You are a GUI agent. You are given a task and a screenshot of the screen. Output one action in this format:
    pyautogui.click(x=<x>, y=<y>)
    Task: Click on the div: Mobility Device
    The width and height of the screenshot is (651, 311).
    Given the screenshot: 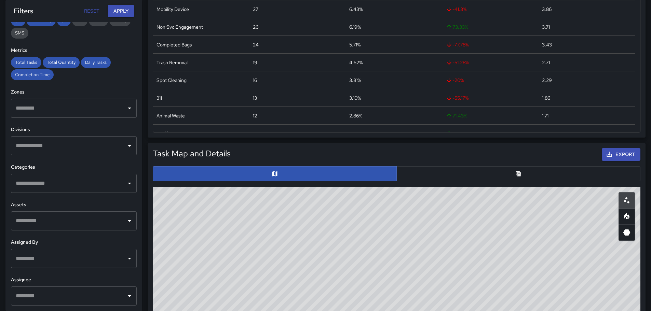 What is the action you would take?
    pyautogui.click(x=173, y=9)
    